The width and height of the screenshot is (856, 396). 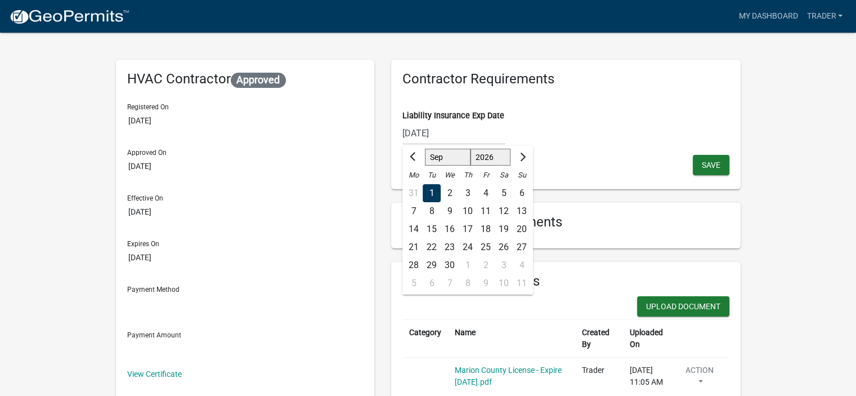 What do you see at coordinates (486, 283) in the screenshot?
I see `div: Friday, October 9, 2026` at bounding box center [486, 283].